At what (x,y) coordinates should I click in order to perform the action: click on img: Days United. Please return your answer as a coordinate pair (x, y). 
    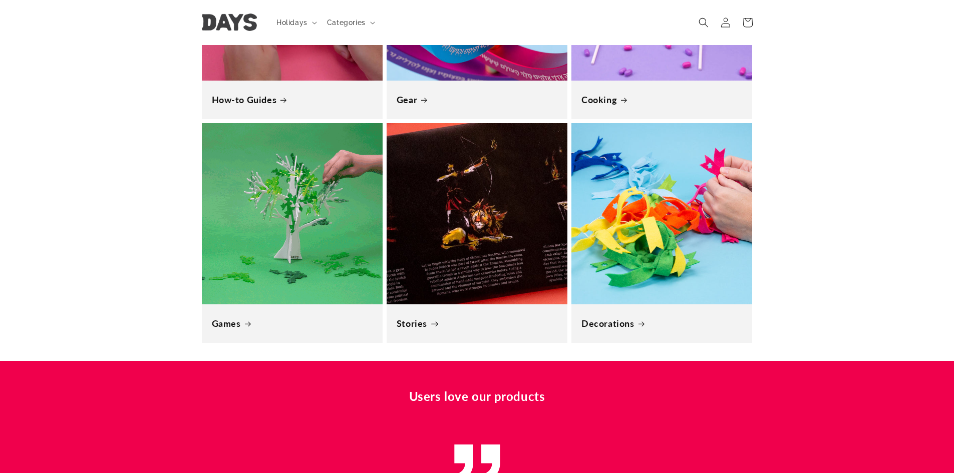
    Looking at the image, I should click on (229, 23).